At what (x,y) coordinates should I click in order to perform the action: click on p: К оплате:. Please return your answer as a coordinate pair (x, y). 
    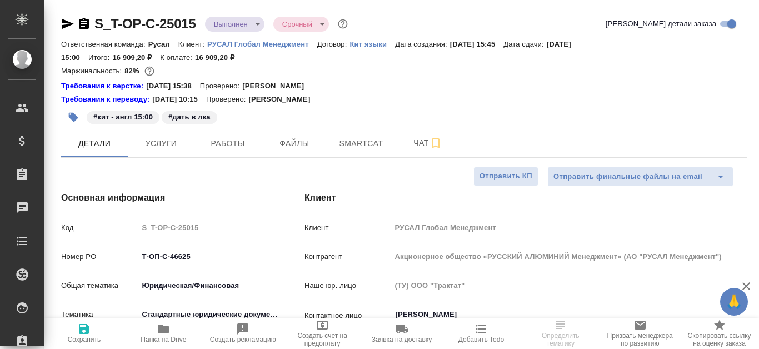
    Looking at the image, I should click on (177, 57).